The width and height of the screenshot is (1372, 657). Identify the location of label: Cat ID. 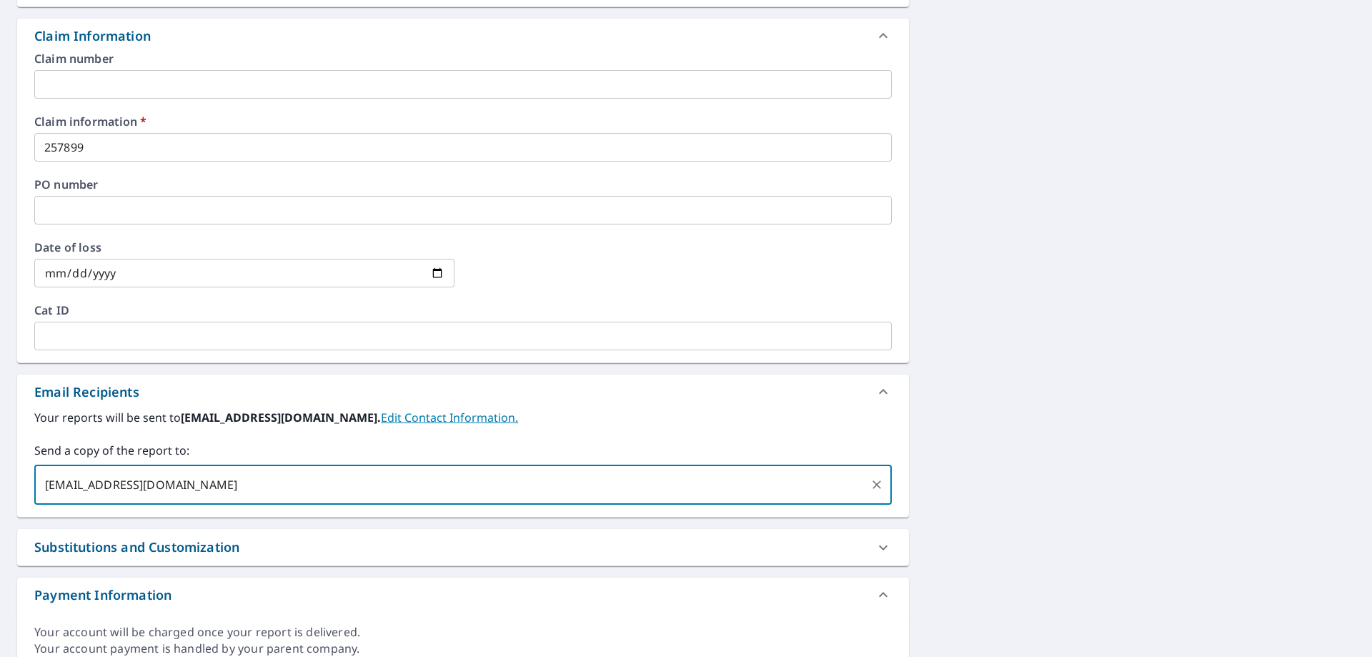
(463, 310).